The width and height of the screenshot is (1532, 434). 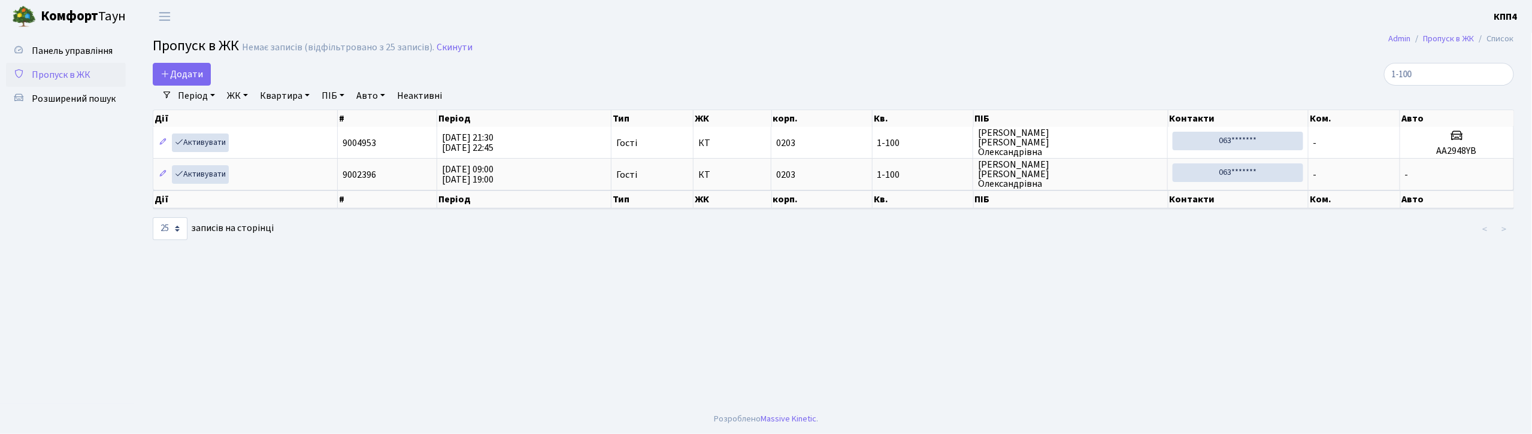 What do you see at coordinates (1506, 17) in the screenshot?
I see `a: КПП4` at bounding box center [1506, 17].